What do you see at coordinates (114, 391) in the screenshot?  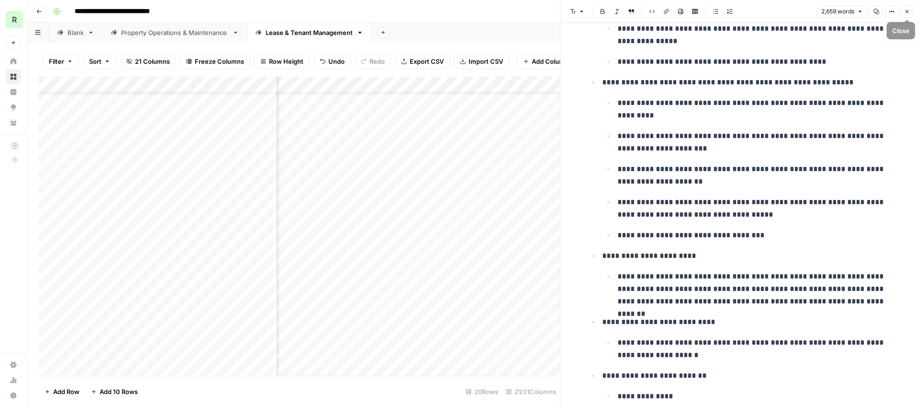 I see `button: Add 10 Rows` at bounding box center [114, 391].